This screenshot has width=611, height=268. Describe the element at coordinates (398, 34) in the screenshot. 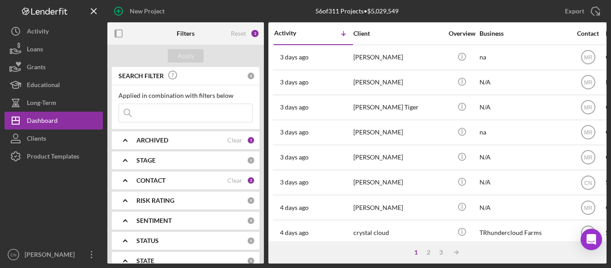

I see `div: Client` at that location.